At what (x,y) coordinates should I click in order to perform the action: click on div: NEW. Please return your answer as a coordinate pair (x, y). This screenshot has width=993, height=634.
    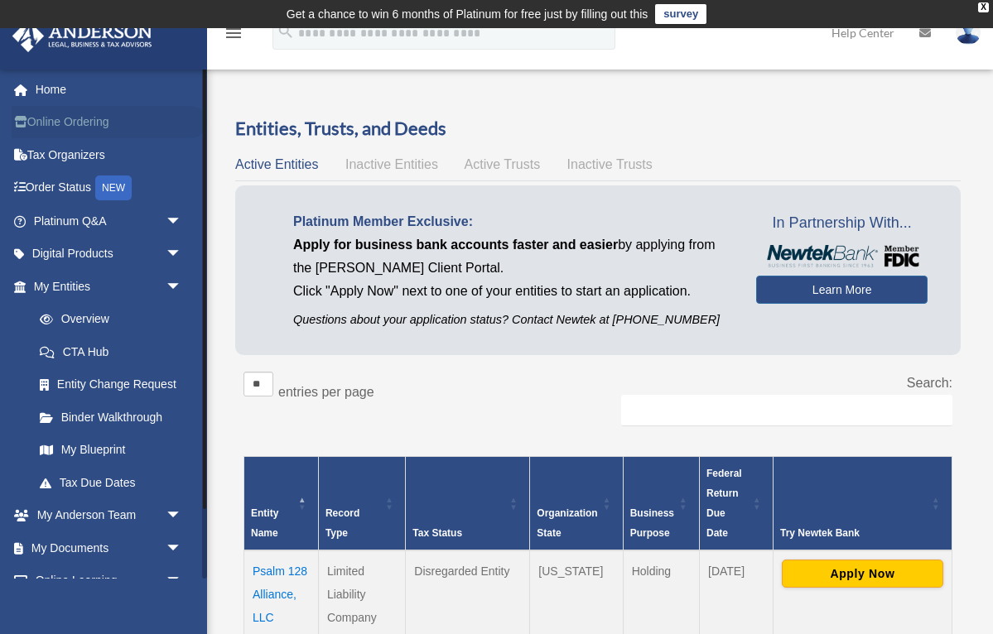
    Looking at the image, I should click on (113, 188).